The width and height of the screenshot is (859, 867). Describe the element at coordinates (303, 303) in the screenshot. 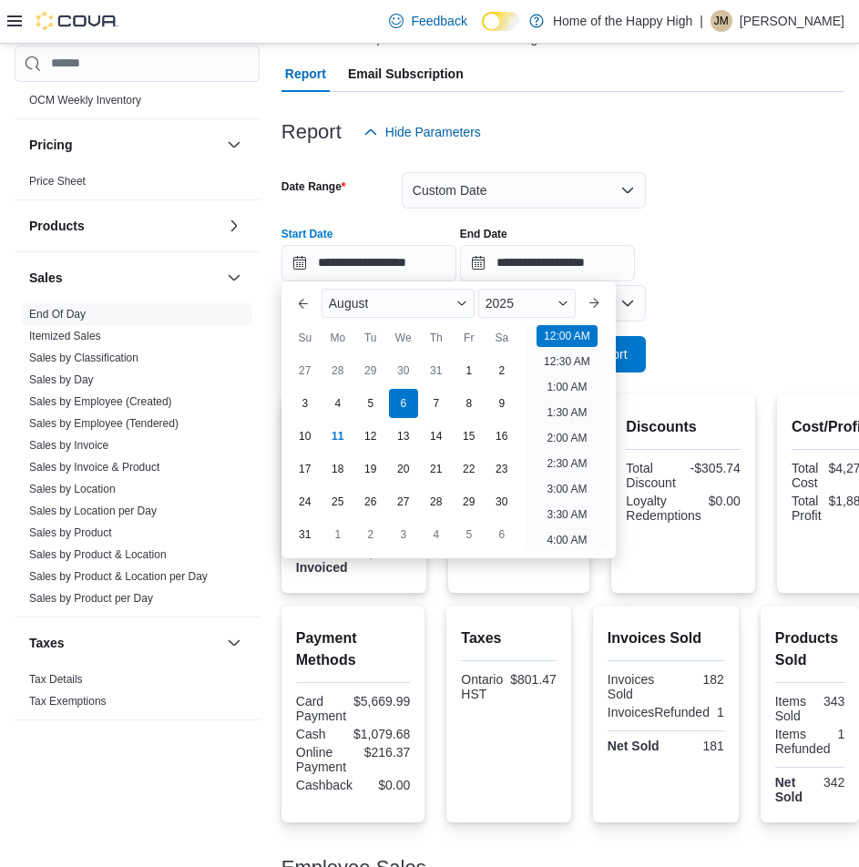

I see `button: Previous Month` at that location.